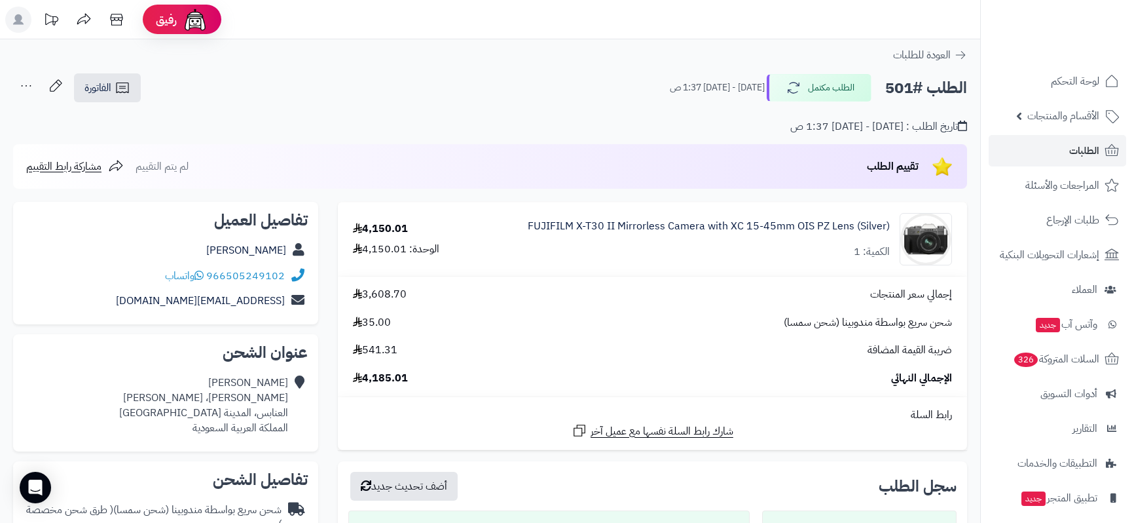  I want to click on span: تقييم الطلب, so click(893, 166).